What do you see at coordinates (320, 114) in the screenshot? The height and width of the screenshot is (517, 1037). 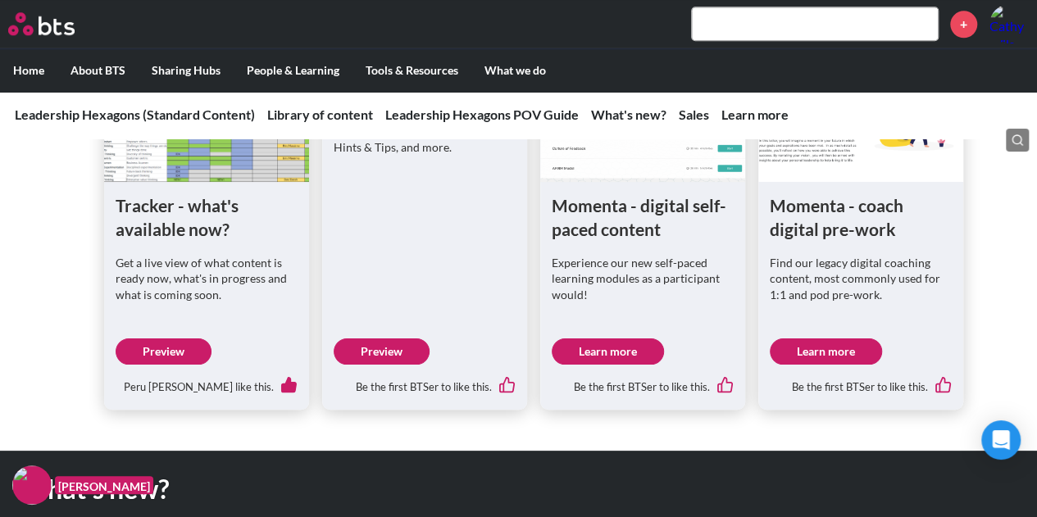 I see `a: Library of content` at bounding box center [320, 114].